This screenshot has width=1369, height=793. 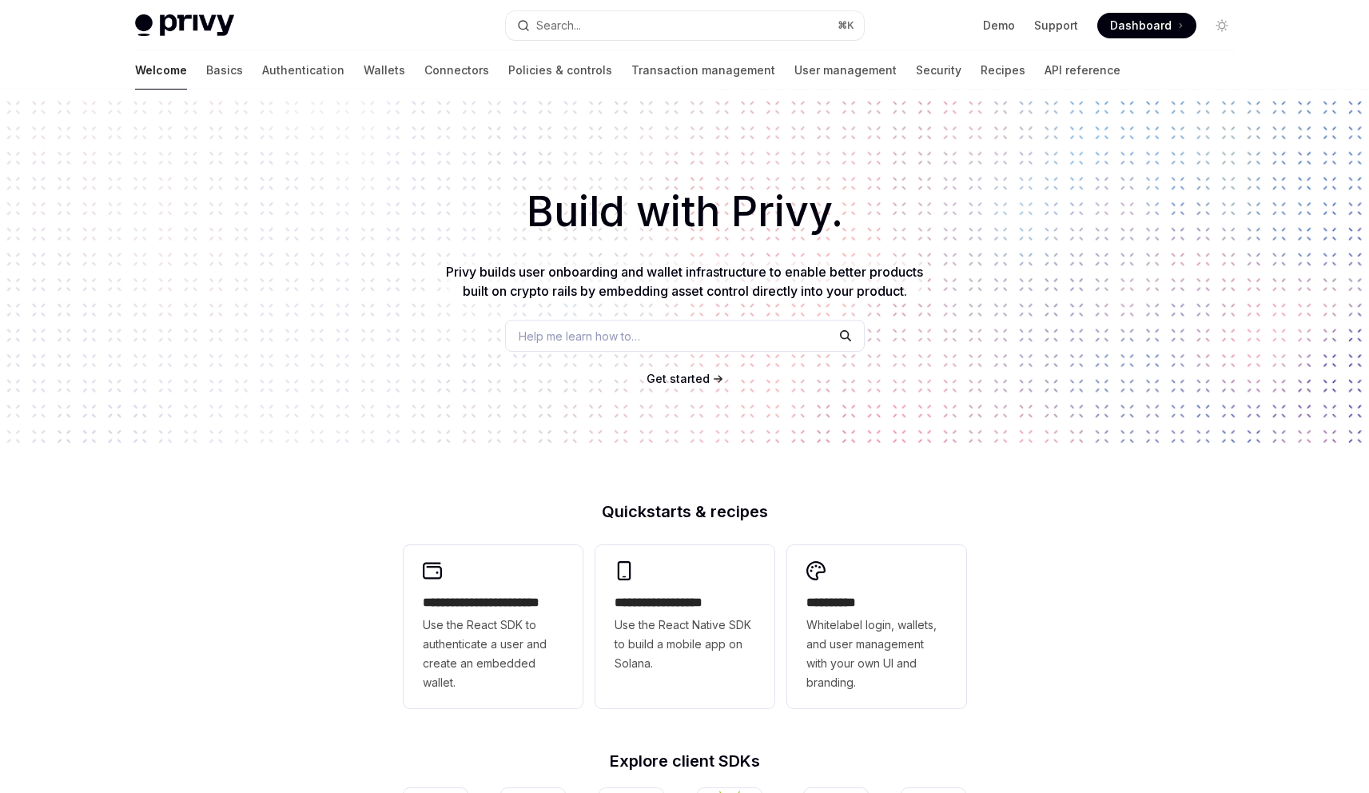 I want to click on a: User management, so click(x=846, y=70).